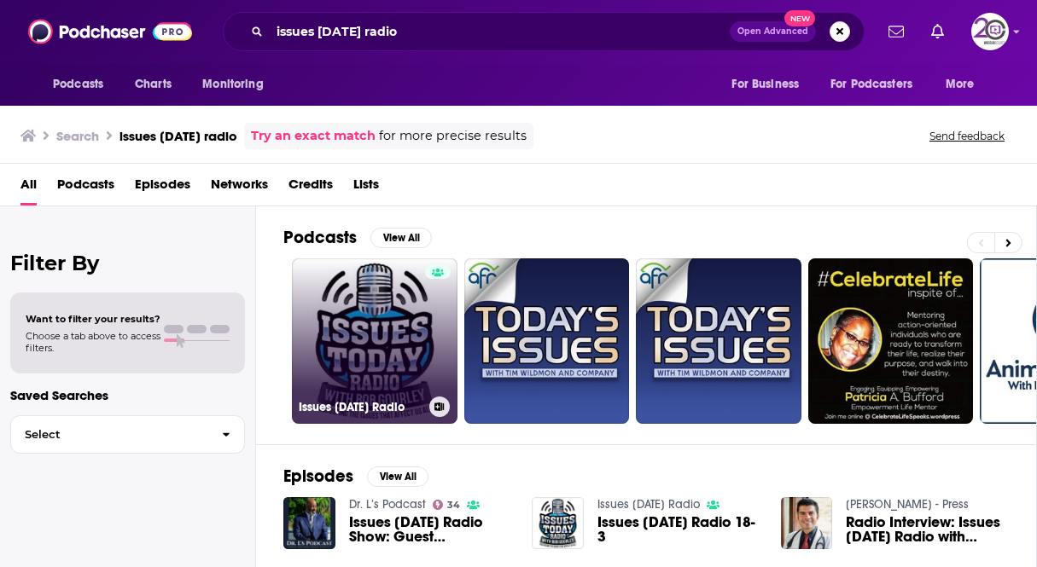  I want to click on p: Saved Searches, so click(127, 395).